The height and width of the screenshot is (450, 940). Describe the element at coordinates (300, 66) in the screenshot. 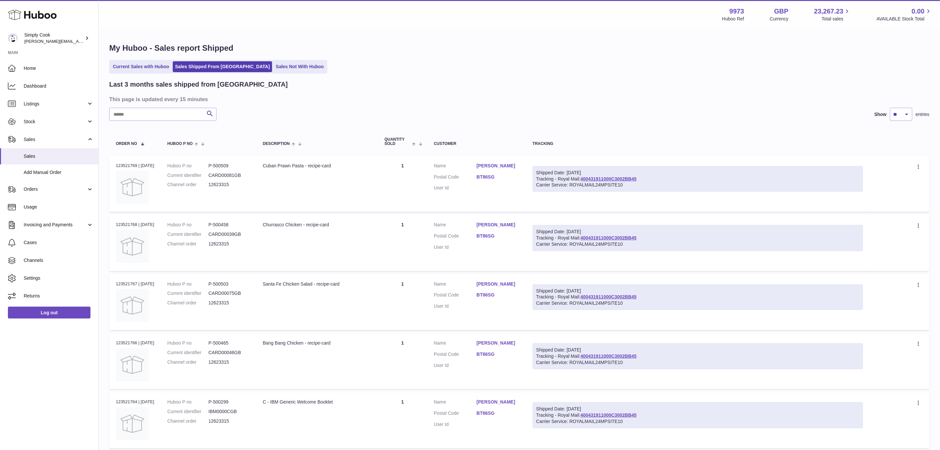

I see `a: Sales Not With Huboo` at that location.